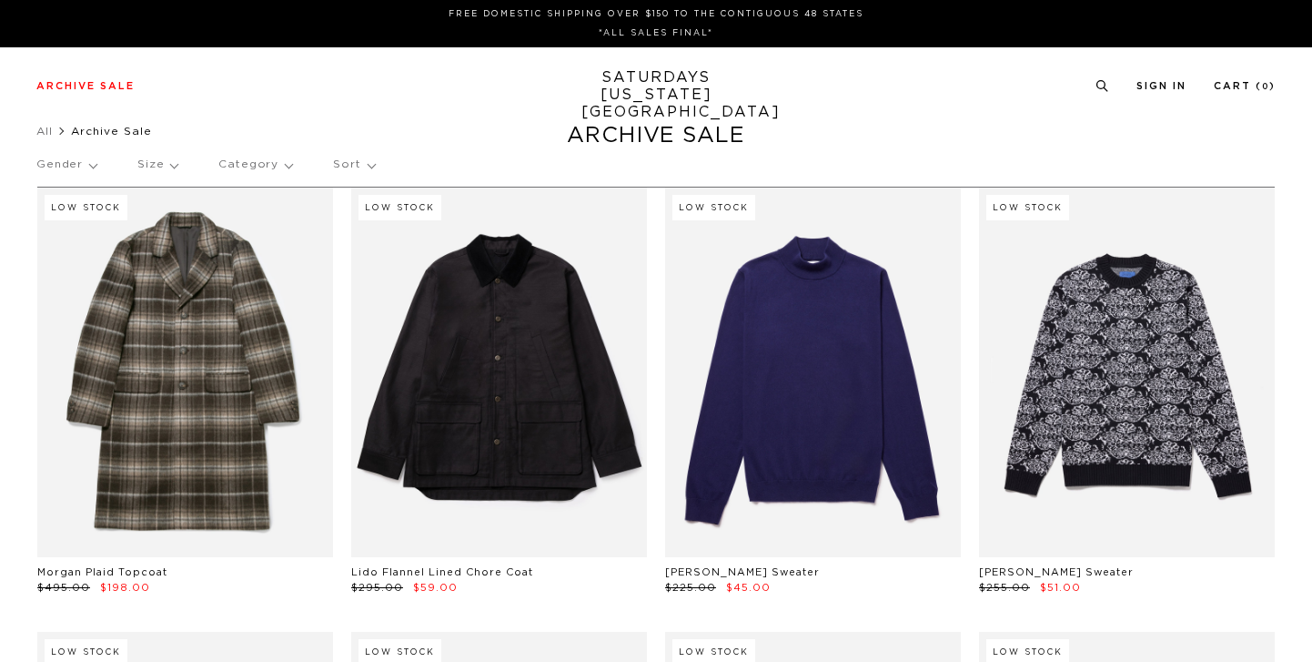 The height and width of the screenshot is (662, 1312). Describe the element at coordinates (125, 587) in the screenshot. I see `span: $198.00` at that location.